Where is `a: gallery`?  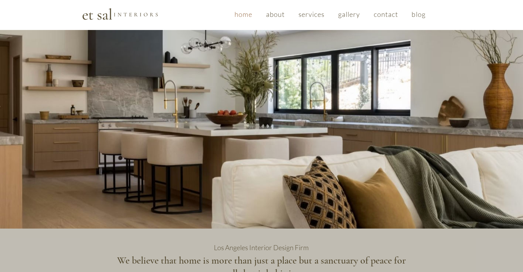 a: gallery is located at coordinates (349, 14).